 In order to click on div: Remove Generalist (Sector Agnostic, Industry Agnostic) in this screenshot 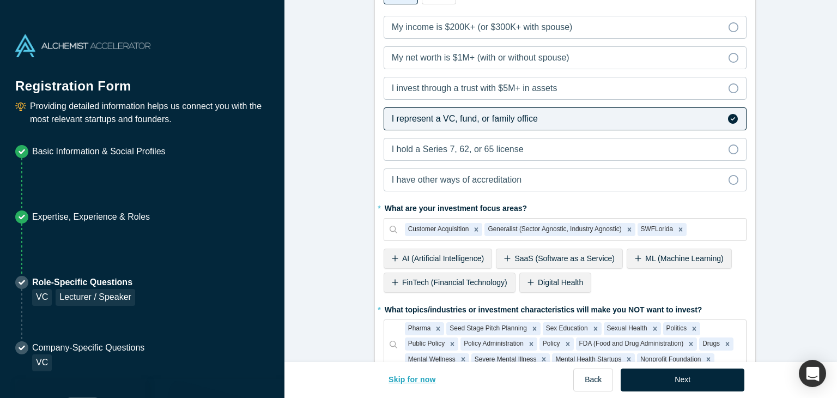, I will do `click(629, 229)`.